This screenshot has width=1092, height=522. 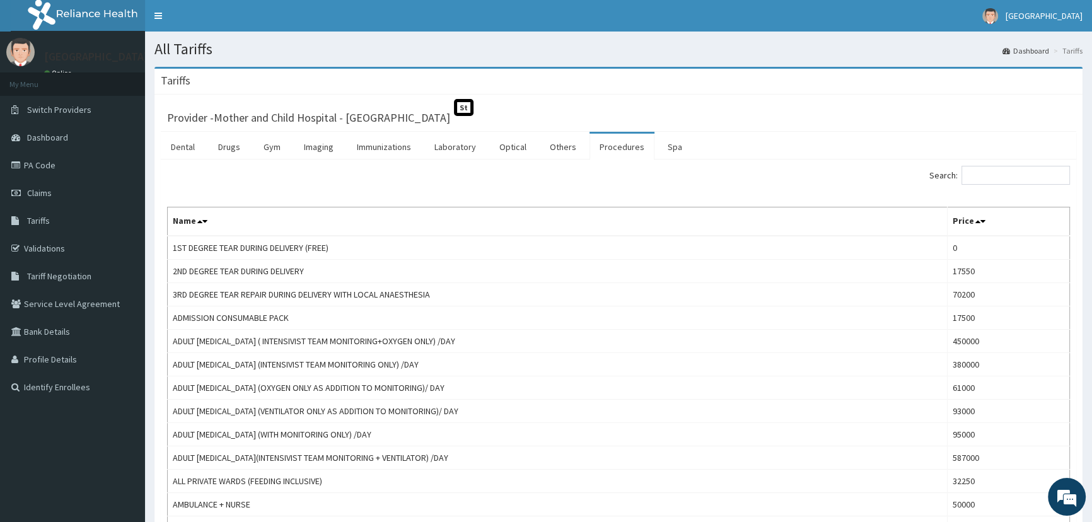 What do you see at coordinates (1009, 341) in the screenshot?
I see `td: 450000` at bounding box center [1009, 341].